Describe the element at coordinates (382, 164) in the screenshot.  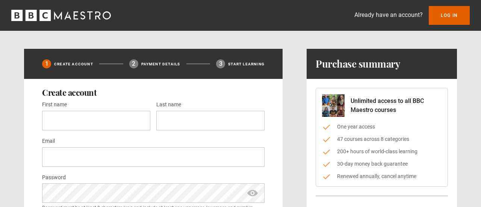
I see `li: 30-day money back guarantee` at that location.